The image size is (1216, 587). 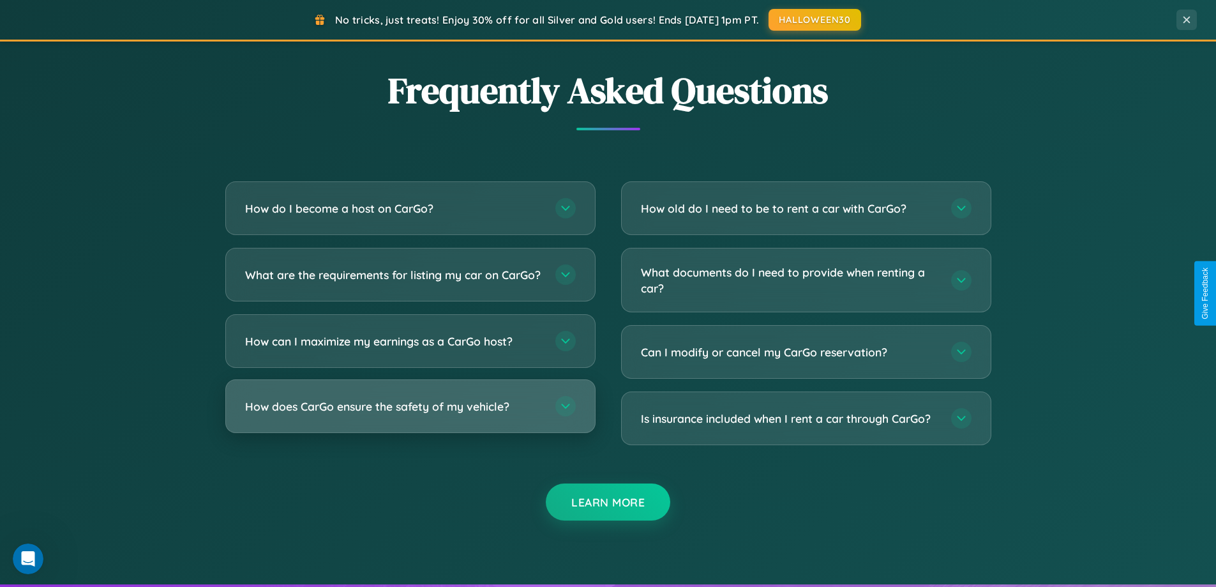 What do you see at coordinates (608, 502) in the screenshot?
I see `button: Learn More` at bounding box center [608, 502].